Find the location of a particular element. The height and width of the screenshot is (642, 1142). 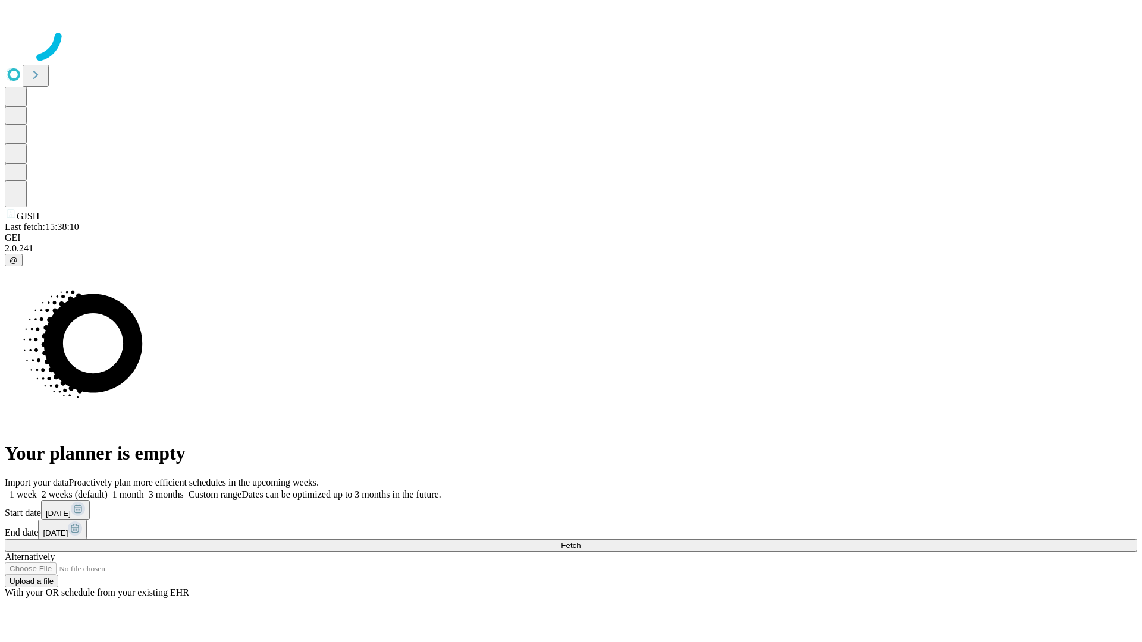

span: 1 month is located at coordinates (128, 494).